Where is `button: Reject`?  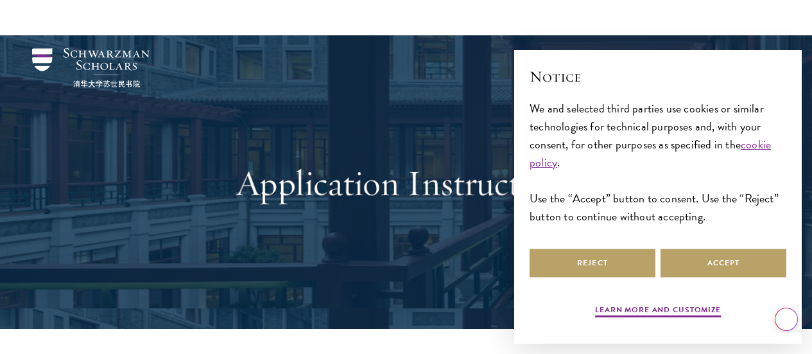 button: Reject is located at coordinates (592, 263).